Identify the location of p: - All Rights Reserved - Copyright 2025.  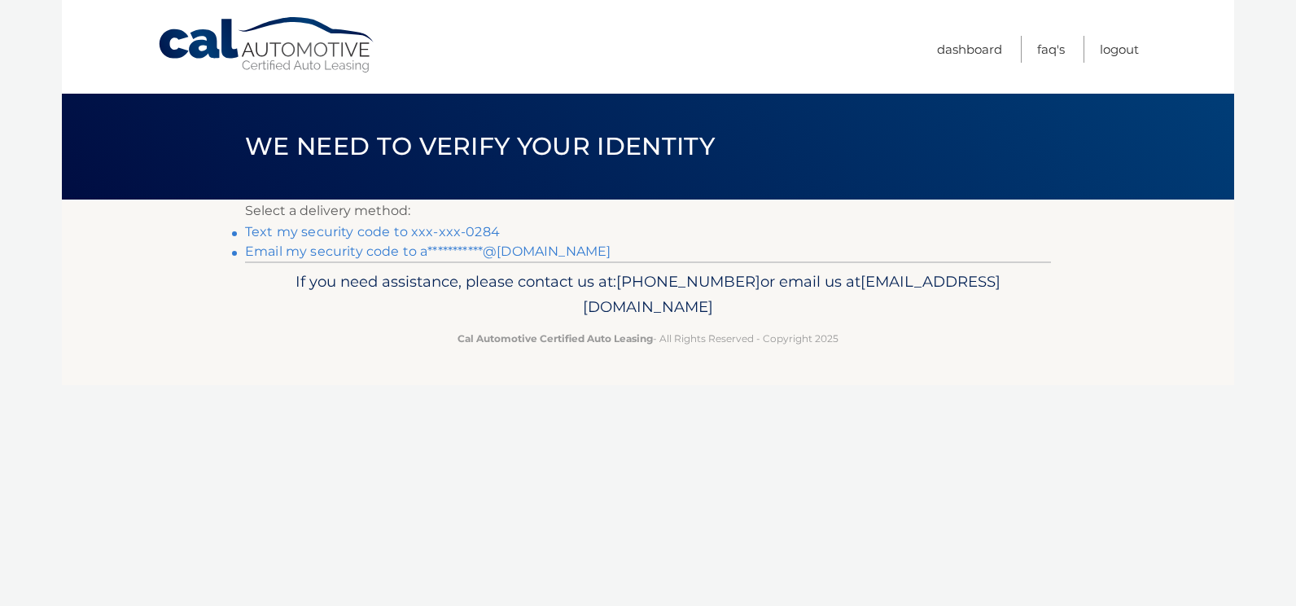
(648, 338).